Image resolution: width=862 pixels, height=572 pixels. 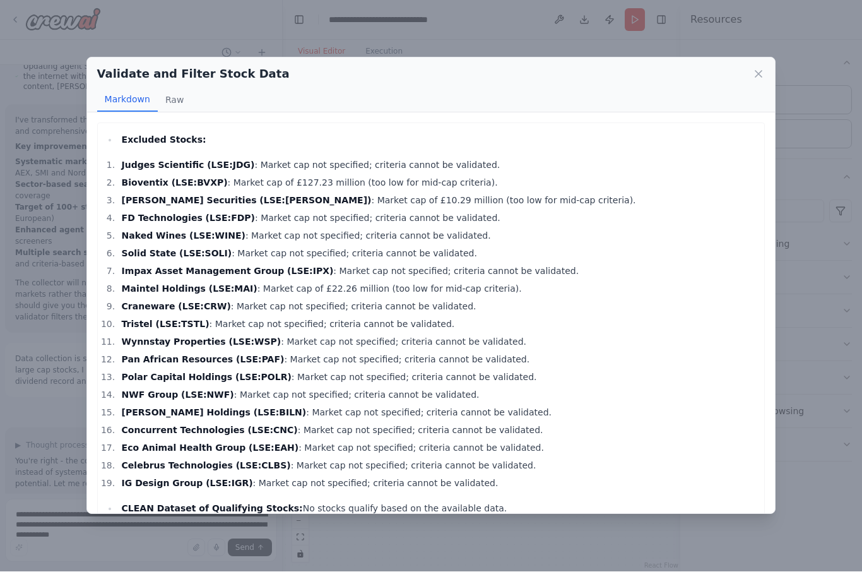 I want to click on strong: IG Design Group (LSE:IGR), so click(x=187, y=484).